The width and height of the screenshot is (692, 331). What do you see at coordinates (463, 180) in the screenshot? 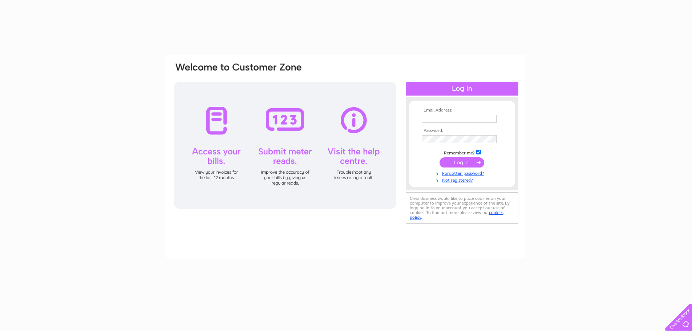
I see `a: Not registered?` at bounding box center [463, 180].